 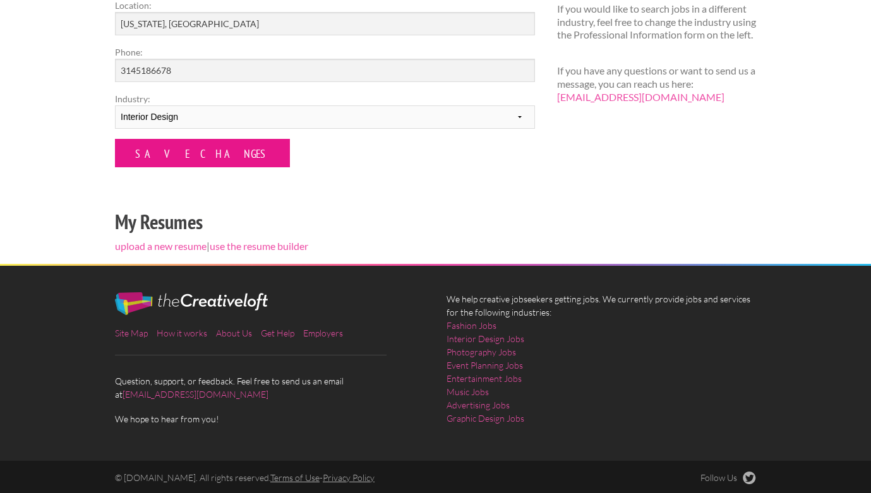 I want to click on a: Entertainment Jobs, so click(x=484, y=378).